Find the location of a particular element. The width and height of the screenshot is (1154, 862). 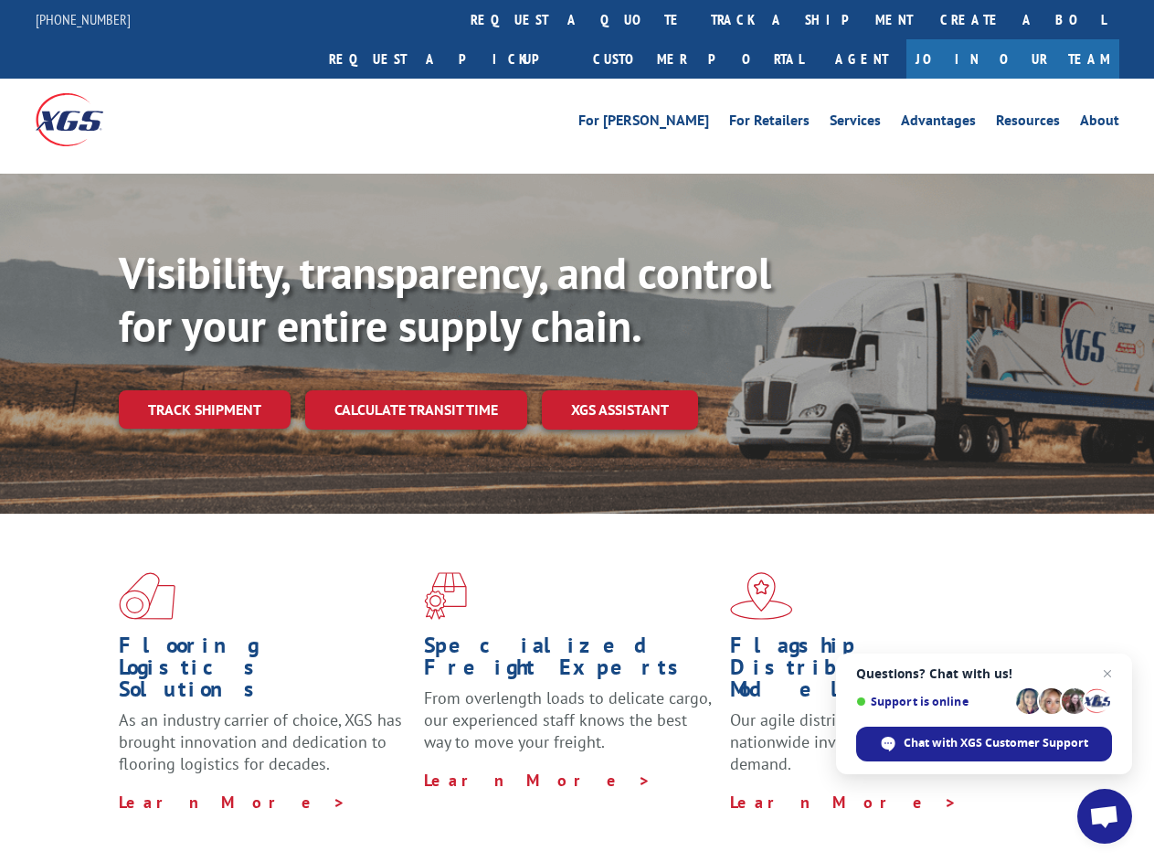

img: xgs-icon-focused-on-flooring-red is located at coordinates (445, 596).